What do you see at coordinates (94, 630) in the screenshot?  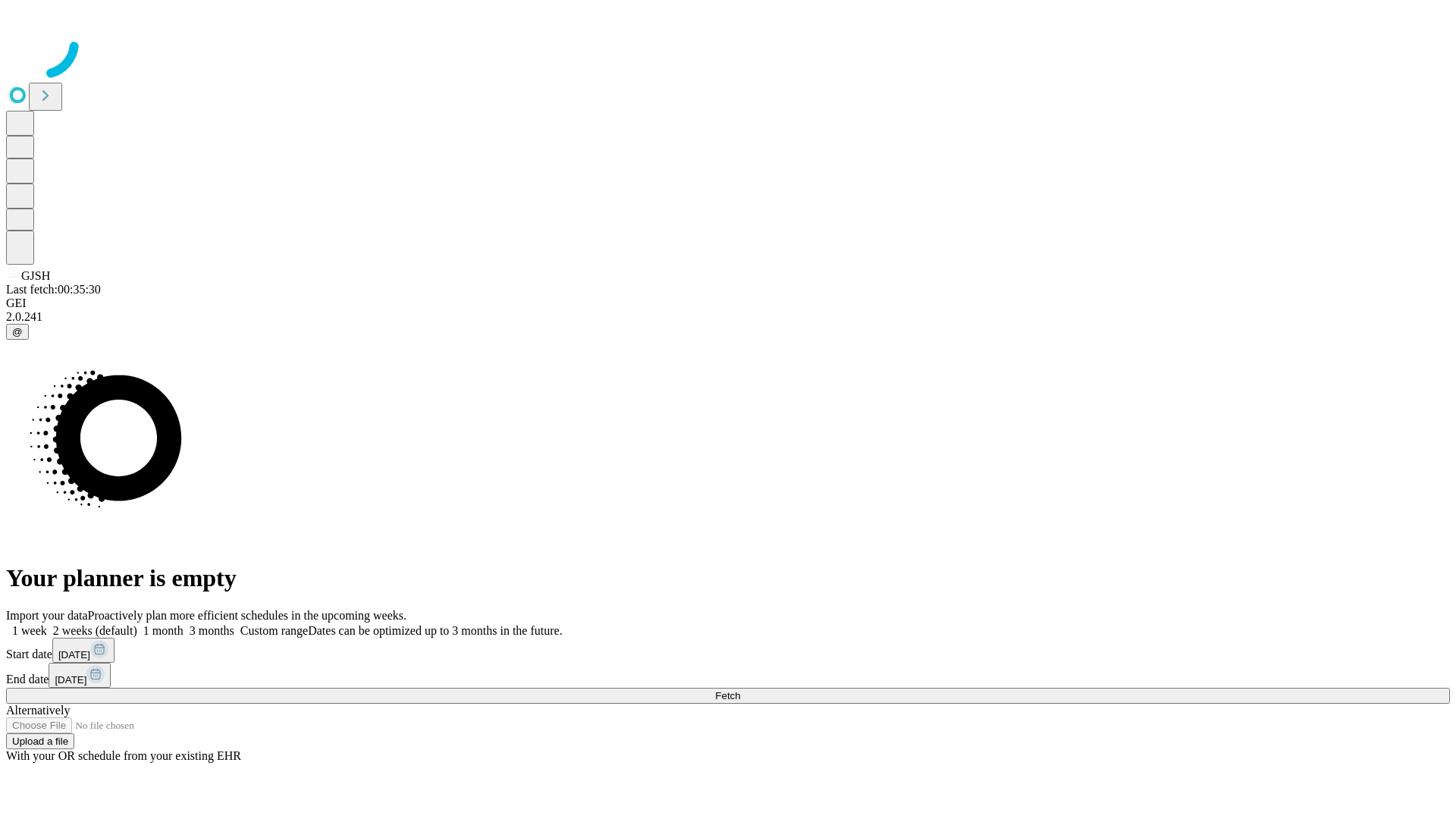 I see `span: 2 weeks (default)` at bounding box center [94, 630].